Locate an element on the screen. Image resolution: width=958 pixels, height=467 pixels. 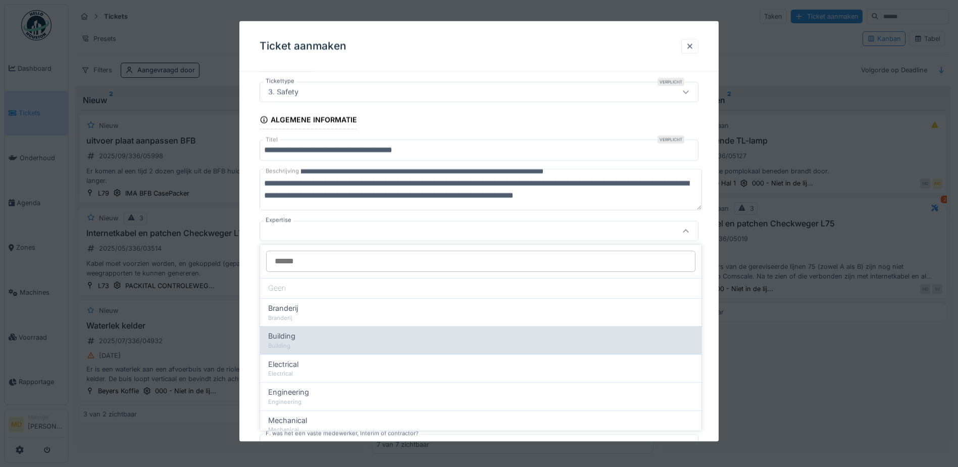
div: Algemene informatie is located at coordinates (308, 121).